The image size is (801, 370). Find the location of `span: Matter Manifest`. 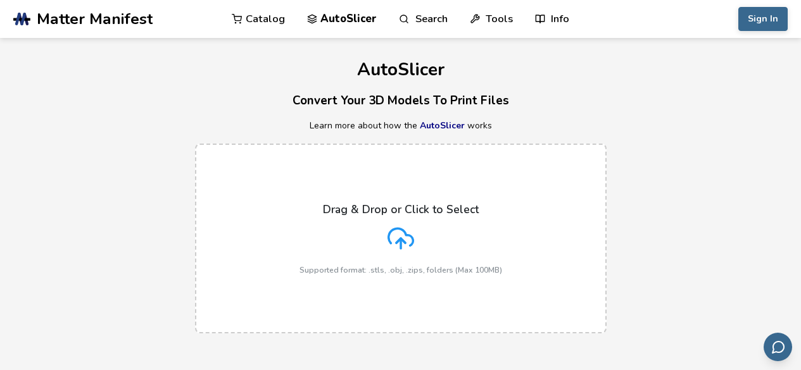

span: Matter Manifest is located at coordinates (94, 19).